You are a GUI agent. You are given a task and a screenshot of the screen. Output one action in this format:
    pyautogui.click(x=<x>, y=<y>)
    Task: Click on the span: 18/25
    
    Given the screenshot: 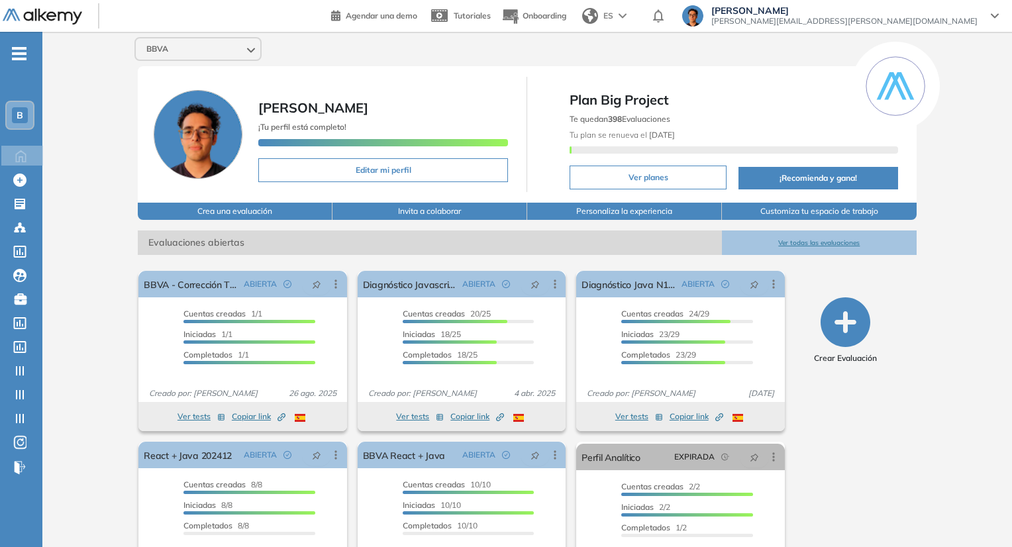 What is the action you would take?
    pyautogui.click(x=432, y=334)
    